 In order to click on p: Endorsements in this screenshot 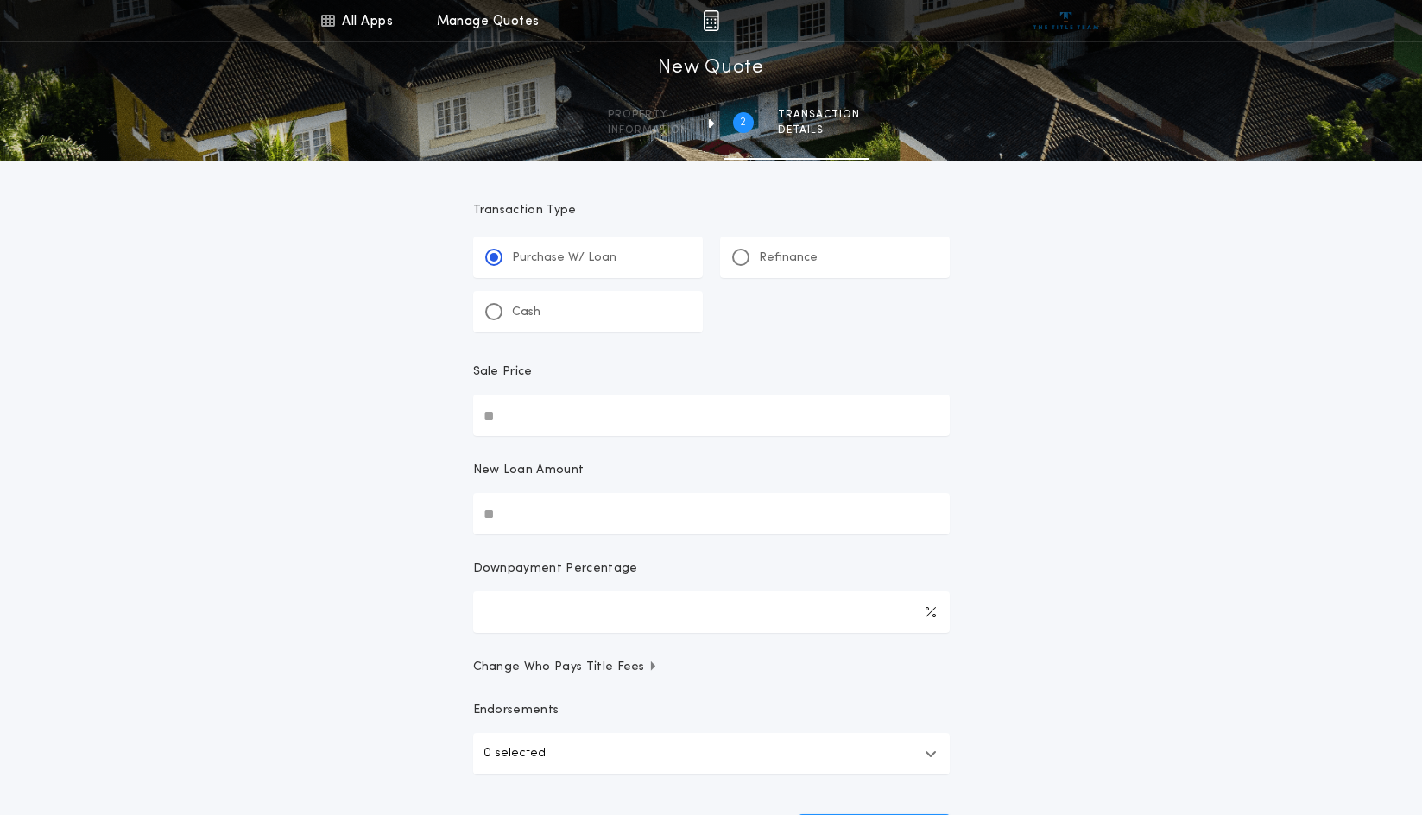, I will do `click(711, 711)`.